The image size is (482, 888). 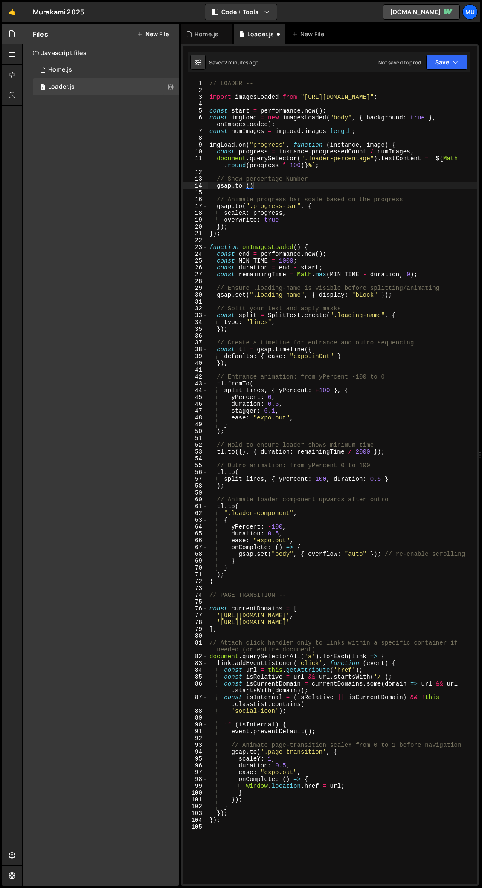 I want to click on div: Murakami 2025, so click(x=58, y=12).